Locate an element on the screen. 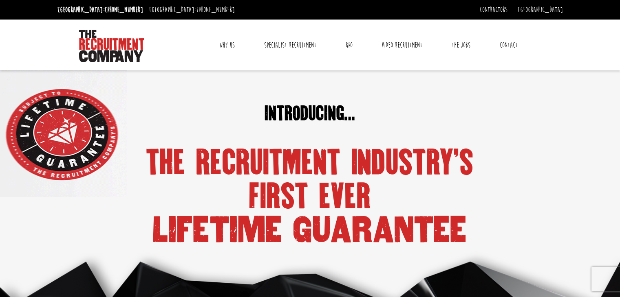 The height and width of the screenshot is (297, 620). a: The Jobs is located at coordinates (461, 45).